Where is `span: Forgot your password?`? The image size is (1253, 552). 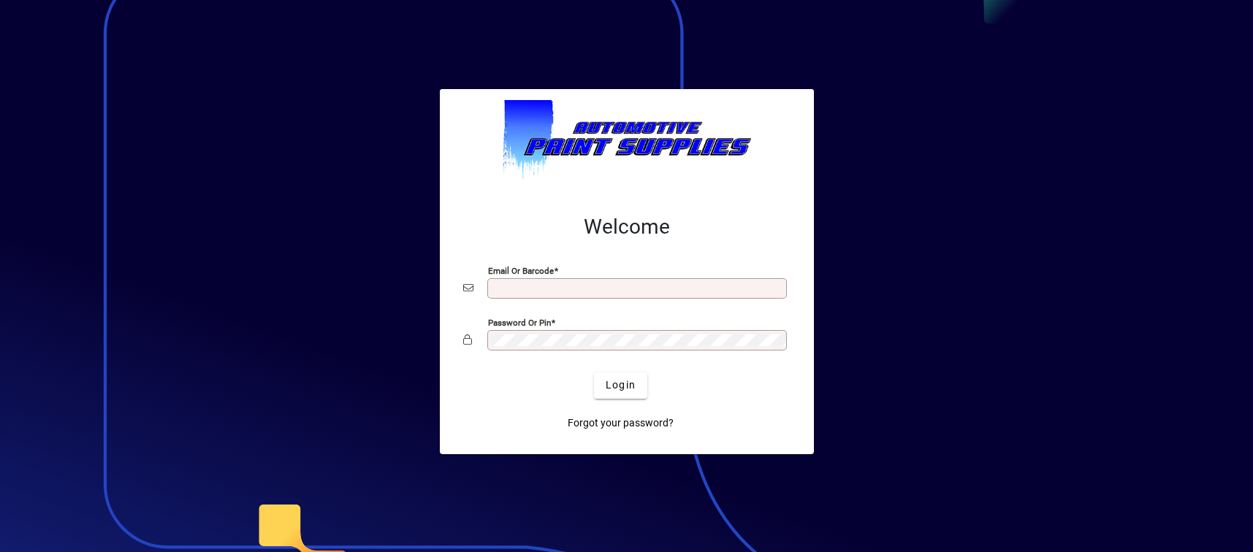
span: Forgot your password? is located at coordinates (620, 423).